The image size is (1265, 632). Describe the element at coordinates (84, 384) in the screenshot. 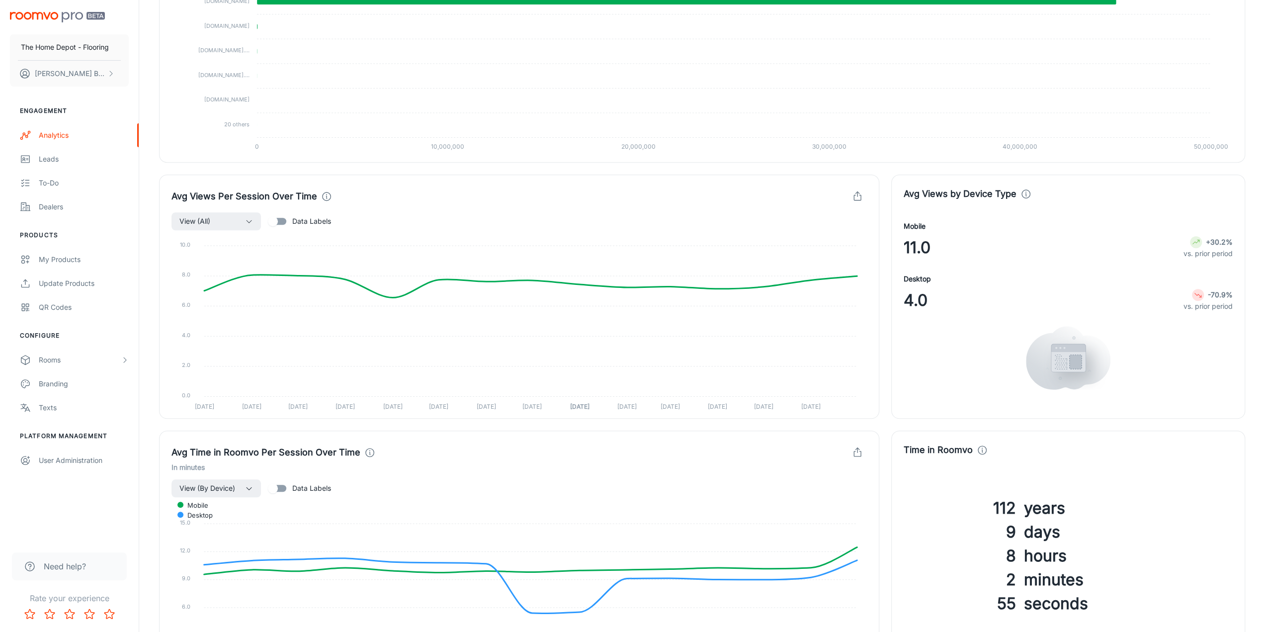

I see `div: Branding` at that location.